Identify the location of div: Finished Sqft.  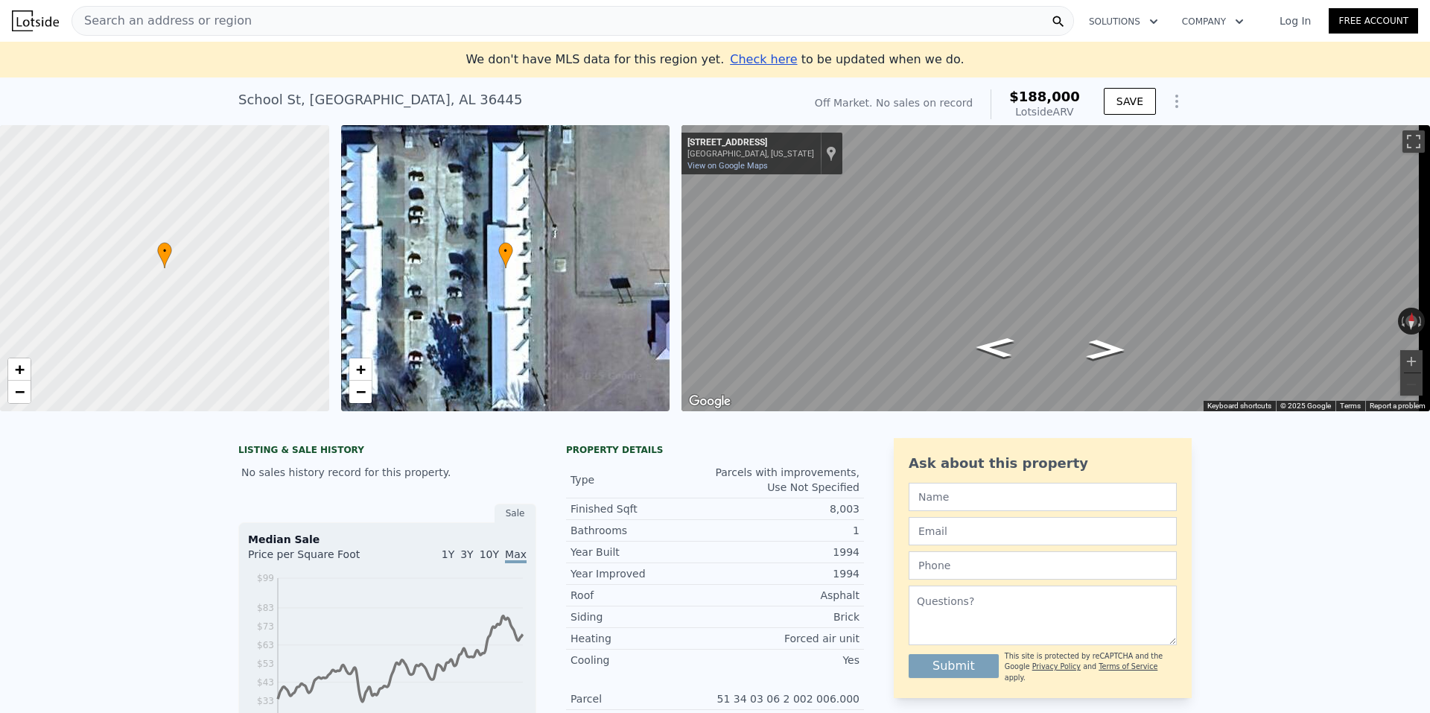
(643, 509).